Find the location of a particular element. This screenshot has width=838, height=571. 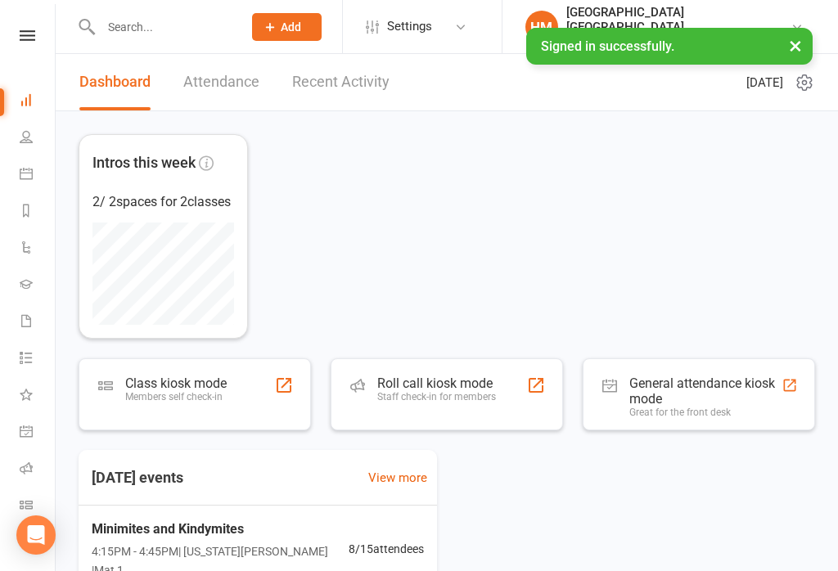

div: 2 / 2 spaces for 2 classes is located at coordinates (163, 202).